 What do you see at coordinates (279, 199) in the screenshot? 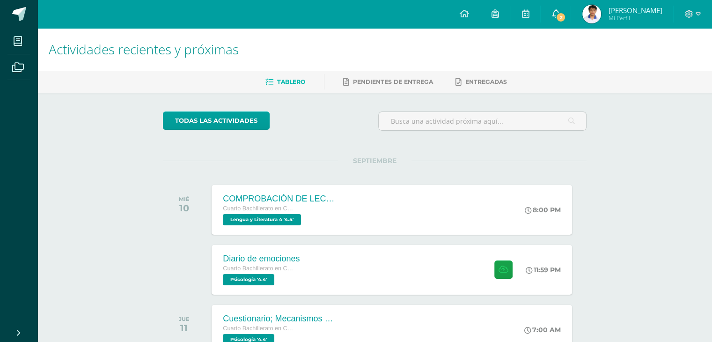
I see `div: COMPROBACIÓN DE LECTURA` at bounding box center [279, 199].